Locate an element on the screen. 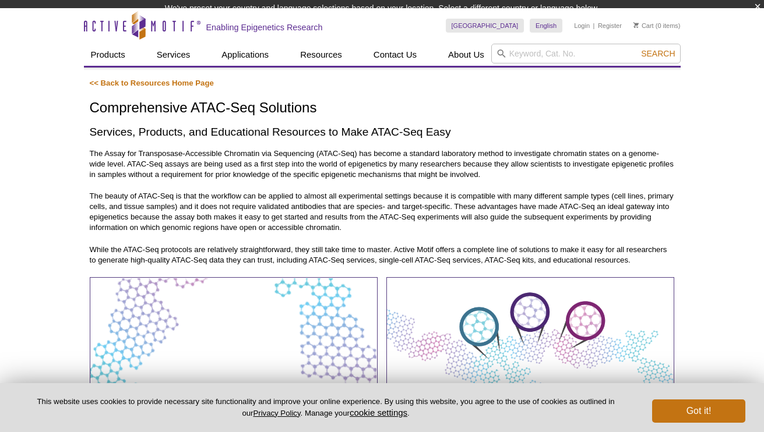  span: Search is located at coordinates (658, 54).